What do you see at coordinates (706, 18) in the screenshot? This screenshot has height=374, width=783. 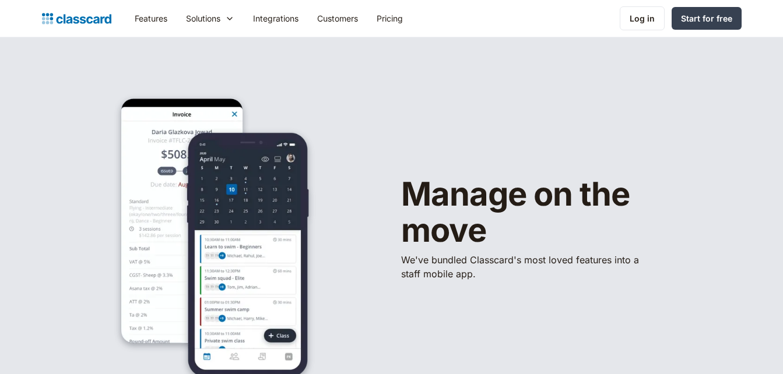 I see `a: Start for free` at bounding box center [706, 18].